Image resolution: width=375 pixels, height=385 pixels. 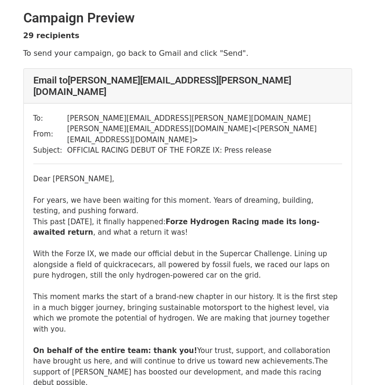 I want to click on b: Forze Hydrogen Racing made its long-awaited return, so click(x=176, y=227).